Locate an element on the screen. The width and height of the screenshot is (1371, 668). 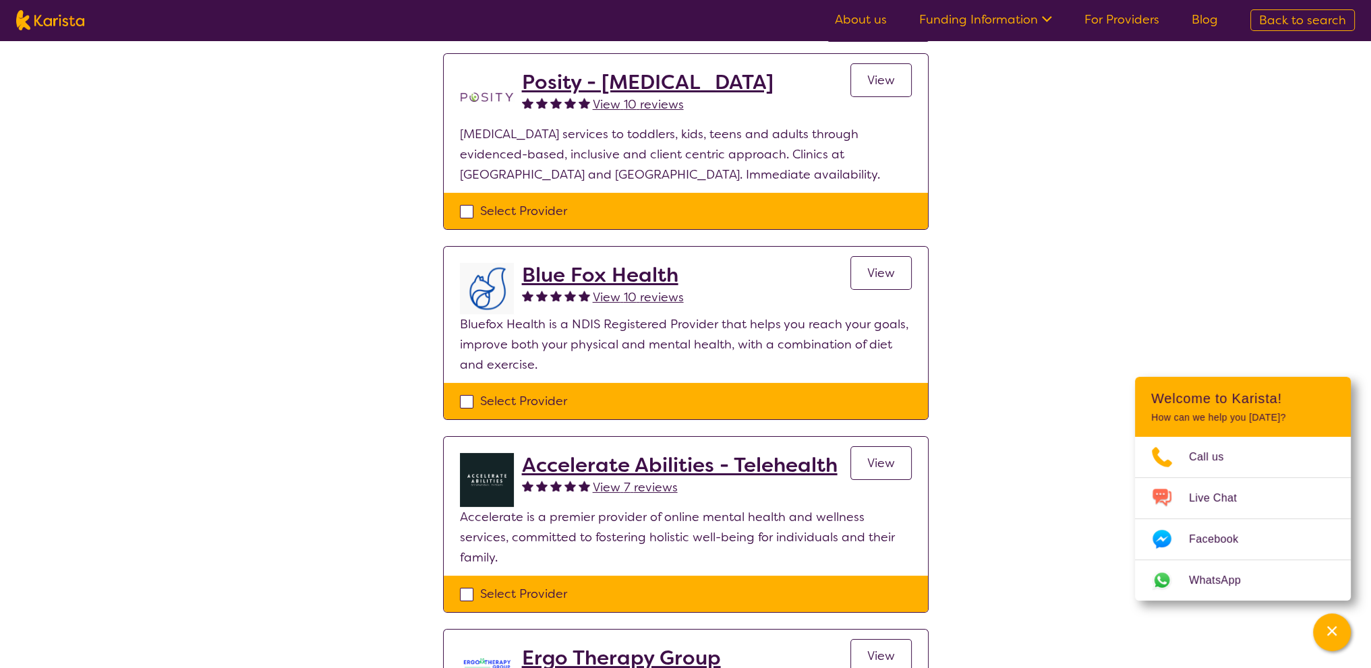
a: Blue Fox Health is located at coordinates (603, 275).